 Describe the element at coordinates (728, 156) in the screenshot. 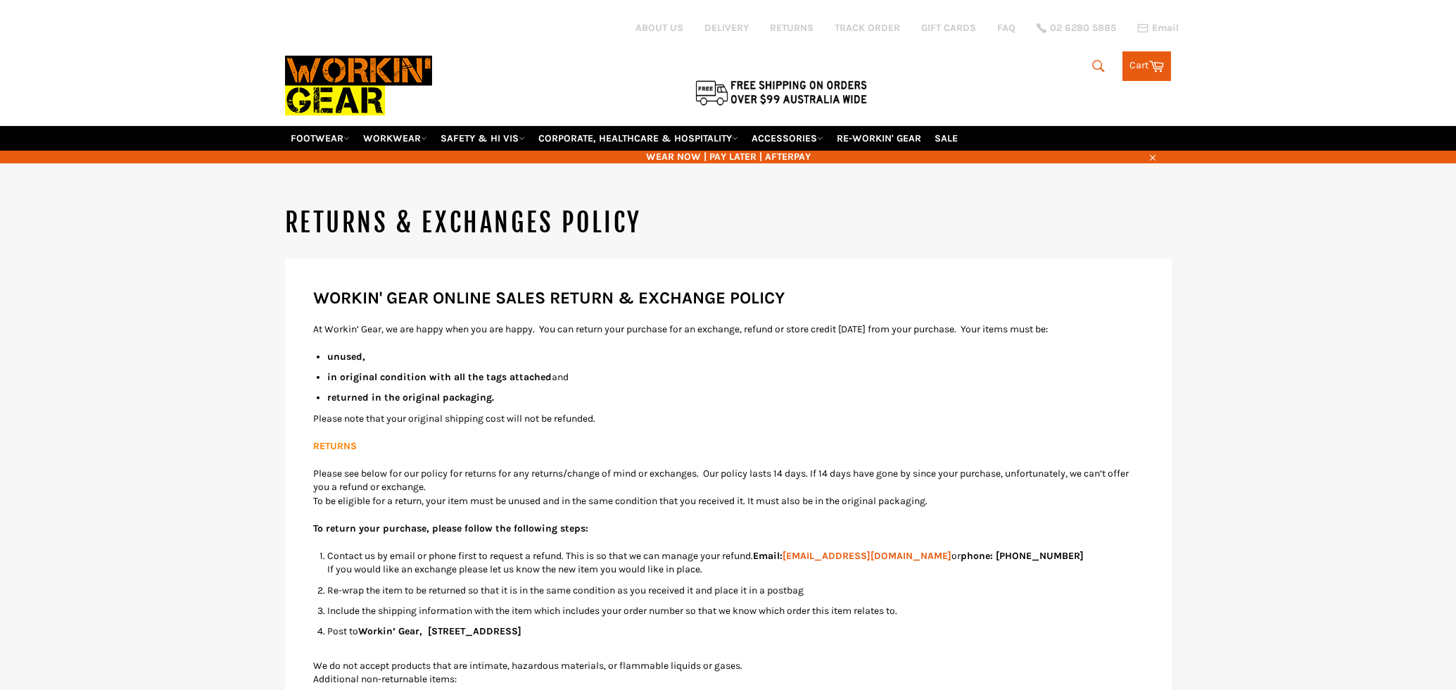

I see `span: WEAR NOW | PAY LATER | AFTERPAY` at that location.